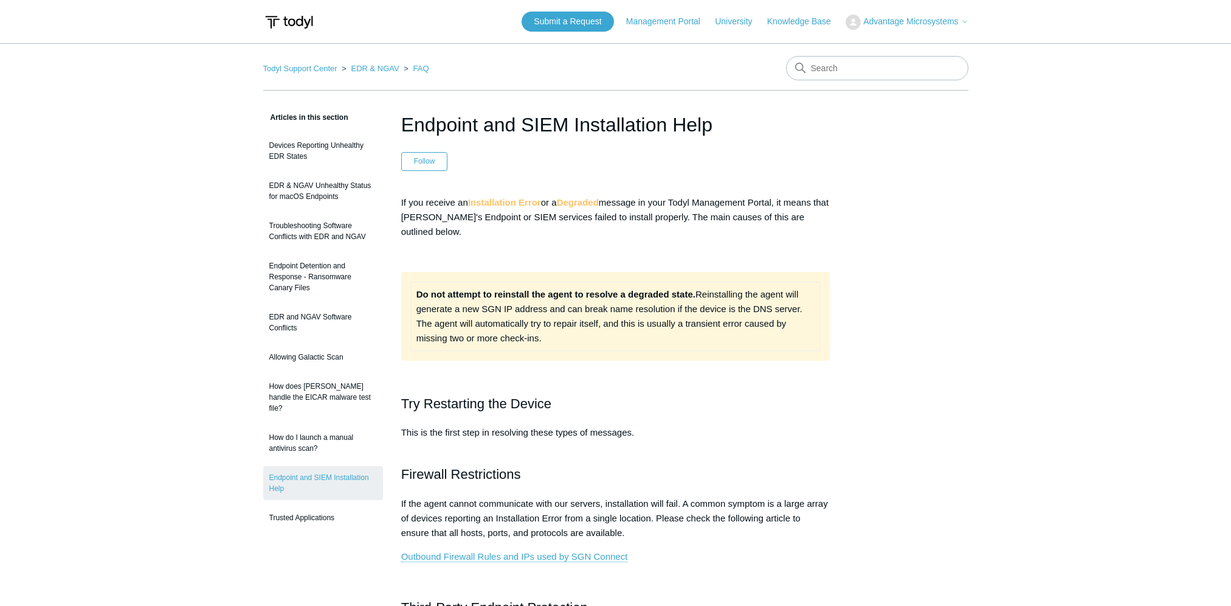 The height and width of the screenshot is (606, 1231). Describe the element at coordinates (323, 518) in the screenshot. I see `a: Trusted Applications` at that location.